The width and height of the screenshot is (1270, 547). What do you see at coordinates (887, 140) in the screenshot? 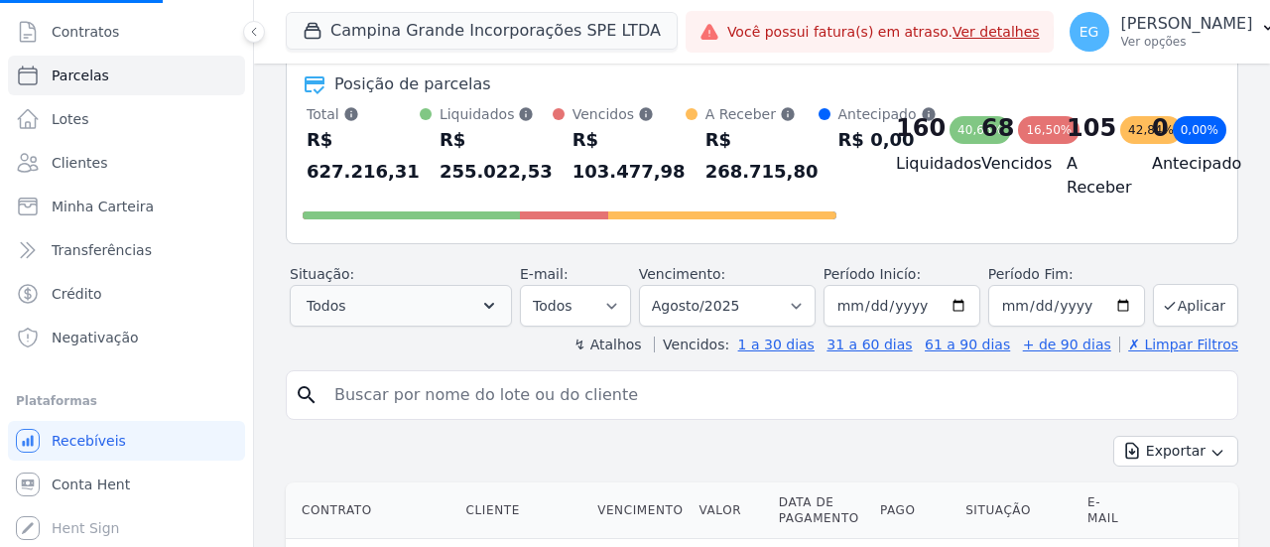
I see `div: R$ 0,00` at bounding box center [887, 140].